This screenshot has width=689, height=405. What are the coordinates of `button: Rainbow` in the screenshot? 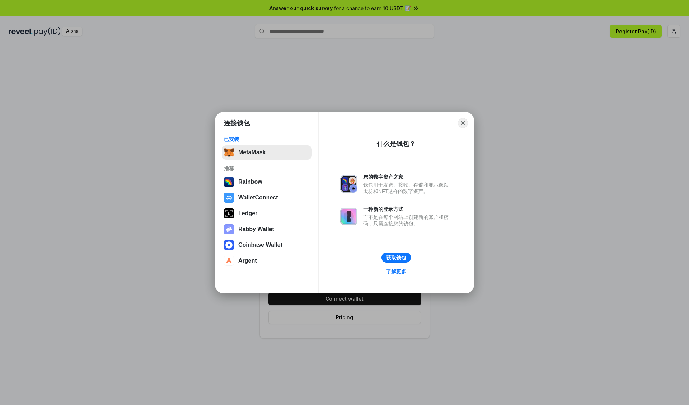 It's located at (267, 182).